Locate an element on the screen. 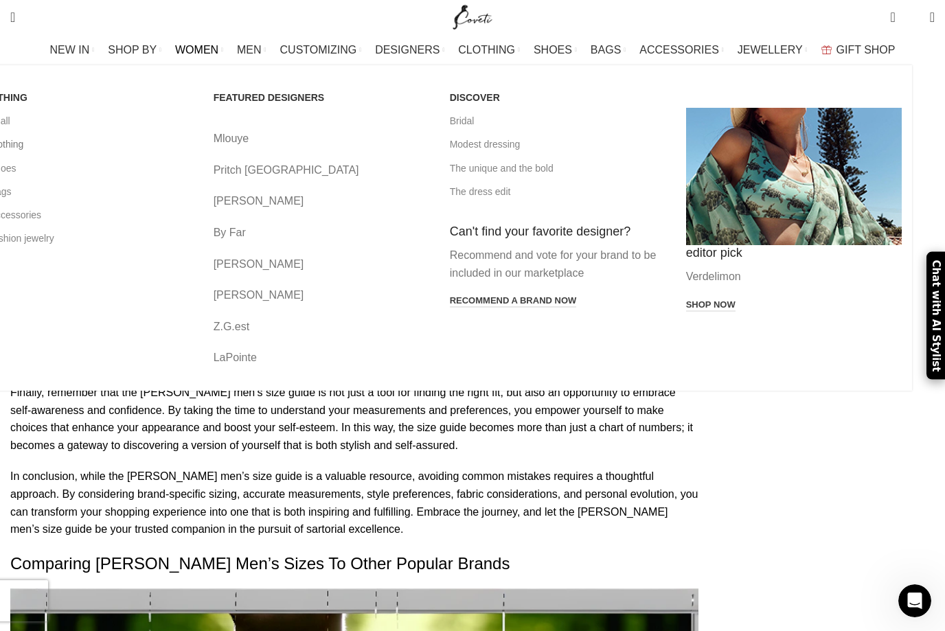  a: WOMEN is located at coordinates (199, 50).